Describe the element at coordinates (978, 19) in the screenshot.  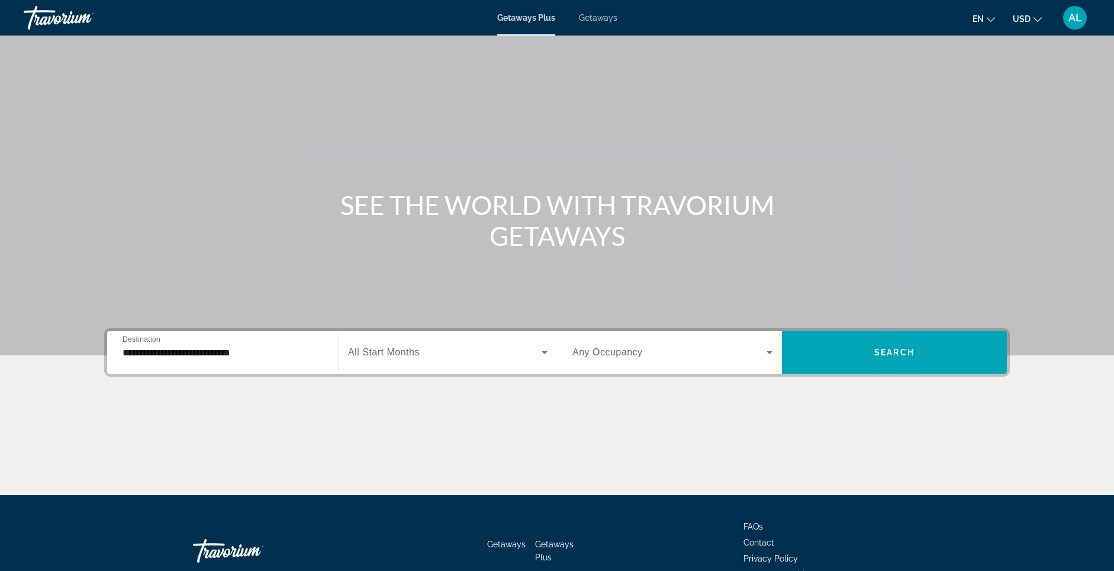
I see `span: en` at that location.